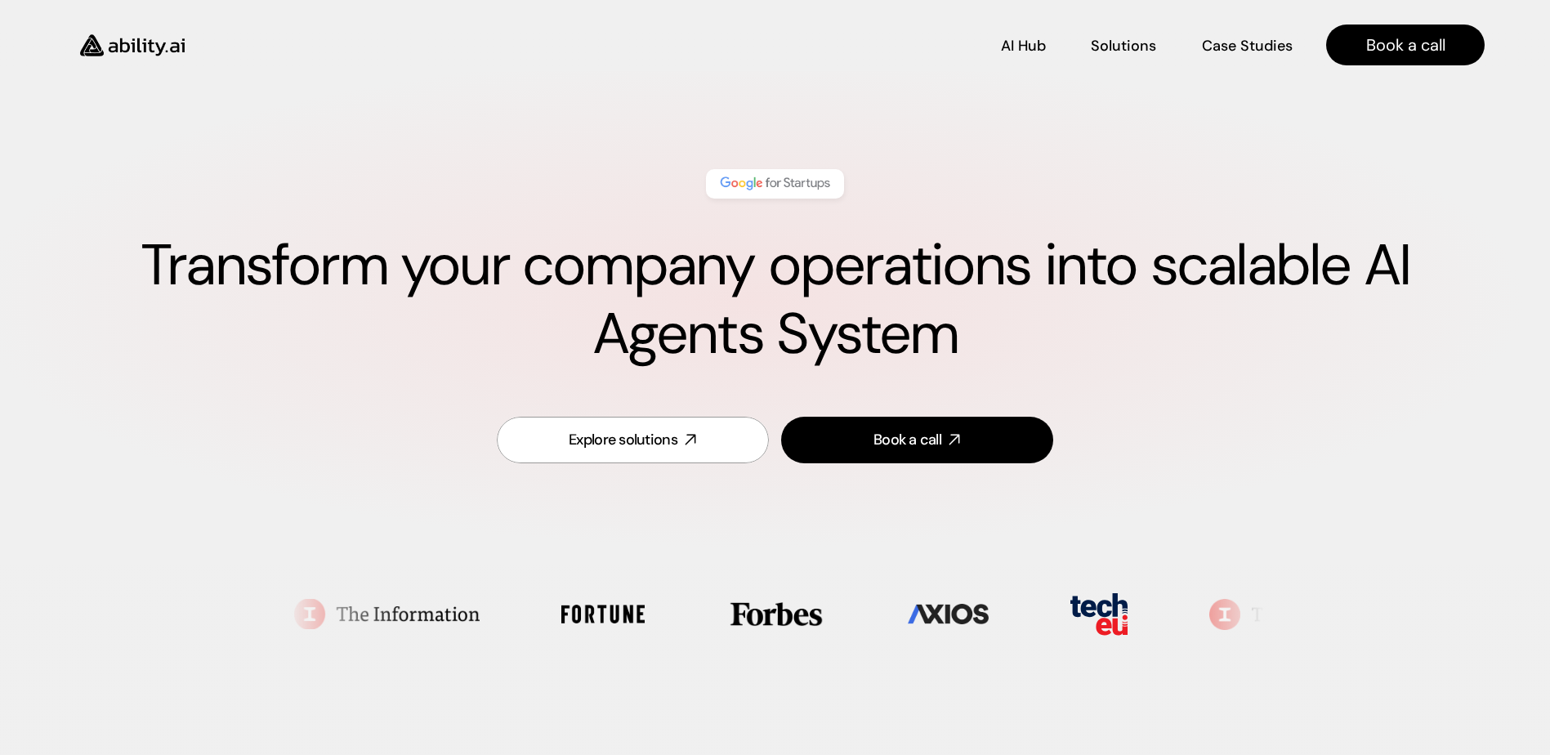 This screenshot has height=755, width=1550. I want to click on div: Explore solutions, so click(623, 440).